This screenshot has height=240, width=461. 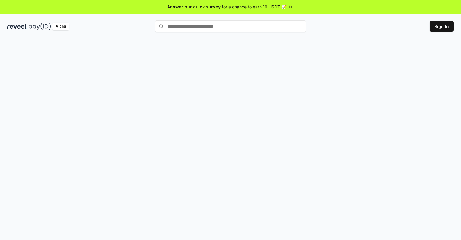 What do you see at coordinates (40, 26) in the screenshot?
I see `img: pay_id` at bounding box center [40, 26].